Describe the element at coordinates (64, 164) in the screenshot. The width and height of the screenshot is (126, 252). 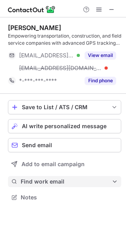
I see `button: Add to email campaign` at that location.